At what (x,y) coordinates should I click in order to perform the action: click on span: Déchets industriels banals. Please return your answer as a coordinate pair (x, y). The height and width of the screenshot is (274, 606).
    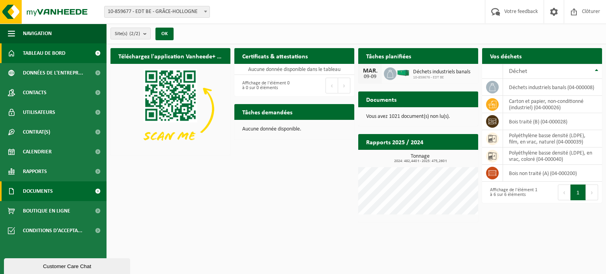
    Looking at the image, I should click on (442, 72).